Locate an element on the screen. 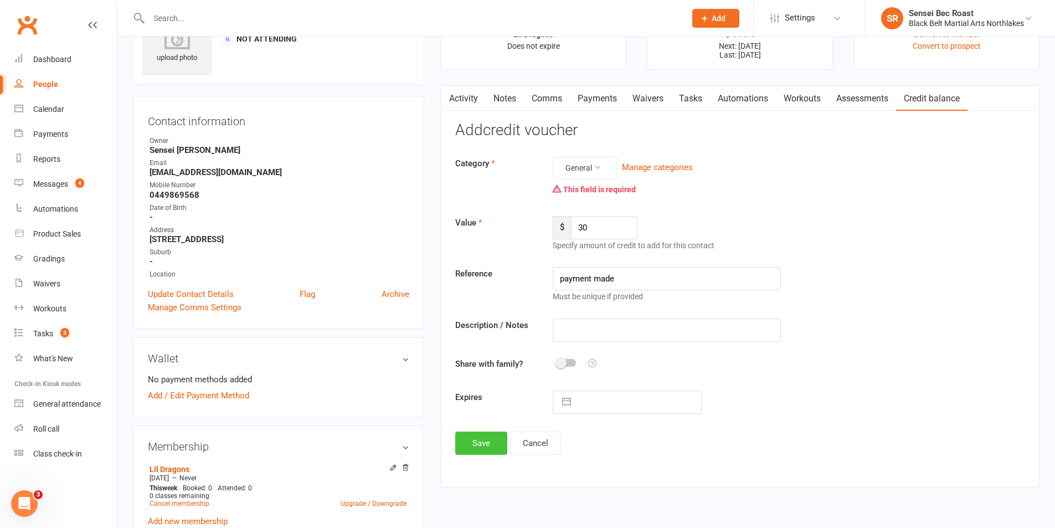 This screenshot has width=1055, height=528. span: Attended: 0 is located at coordinates (235, 488).